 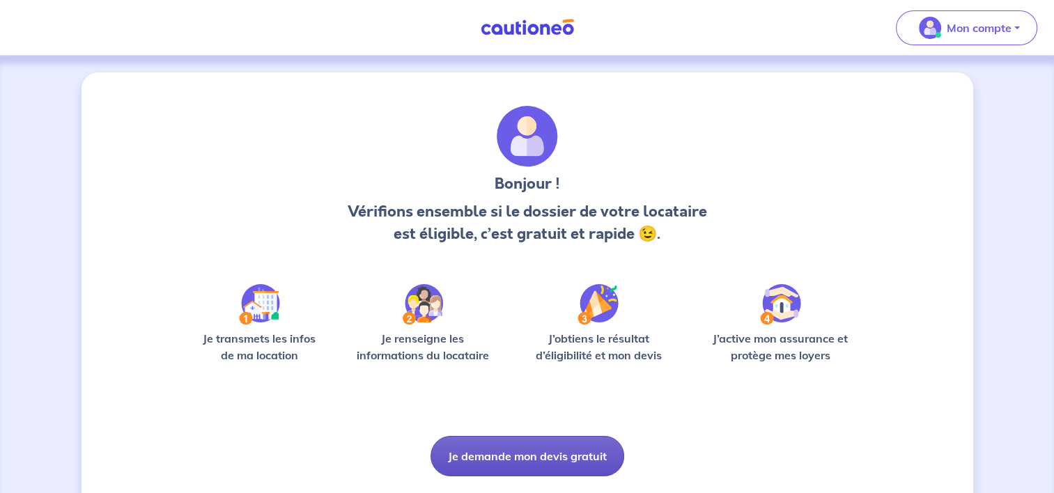 What do you see at coordinates (930, 28) in the screenshot?
I see `img: illu_account_valid_menu.svg` at bounding box center [930, 28].